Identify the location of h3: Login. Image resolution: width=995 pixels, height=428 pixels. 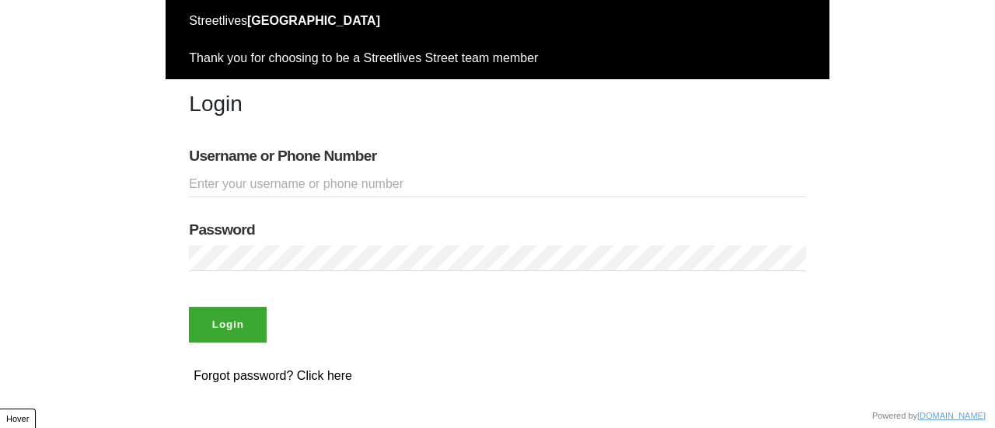
(497, 104).